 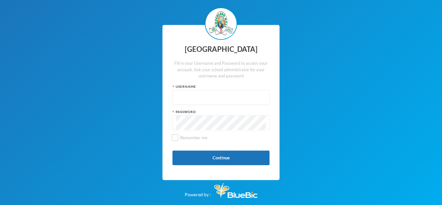 I want to click on span: Remember me, so click(x=194, y=138).